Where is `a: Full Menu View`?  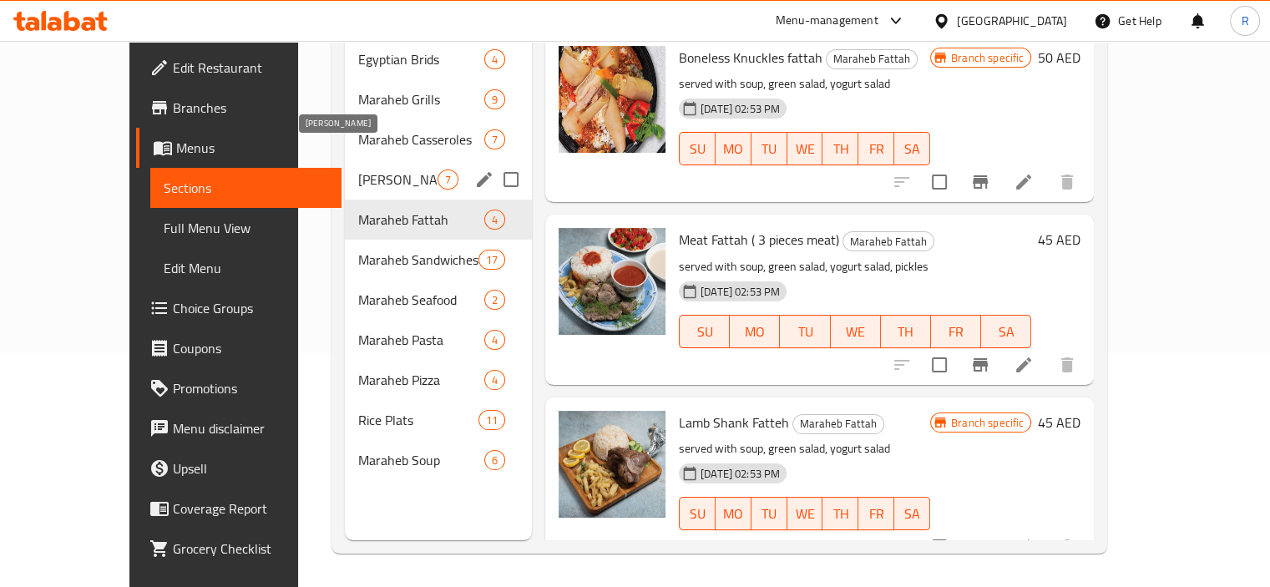 a: Full Menu View is located at coordinates (245, 228).